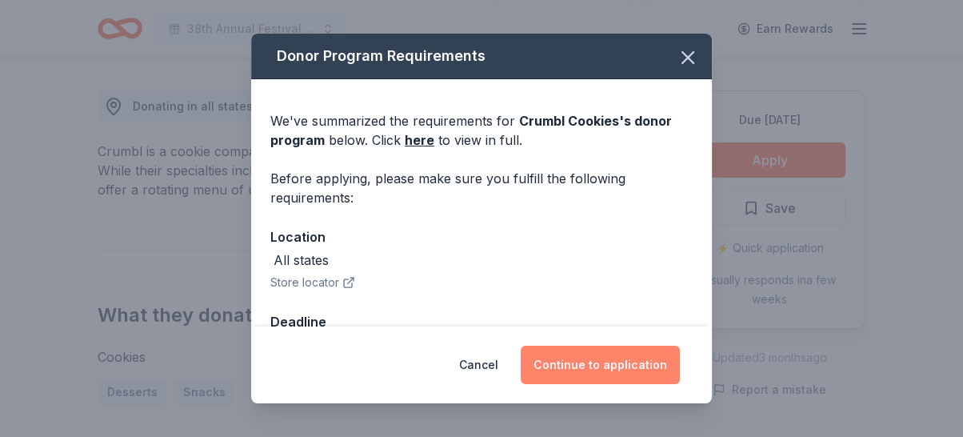  I want to click on div: All states, so click(301, 260).